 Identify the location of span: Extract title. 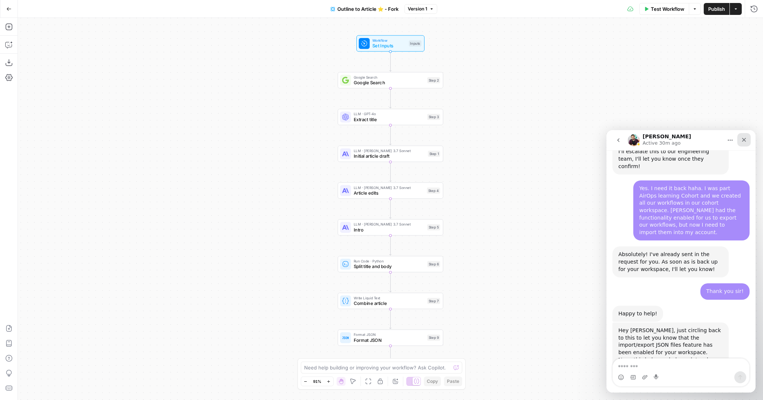
(389, 119).